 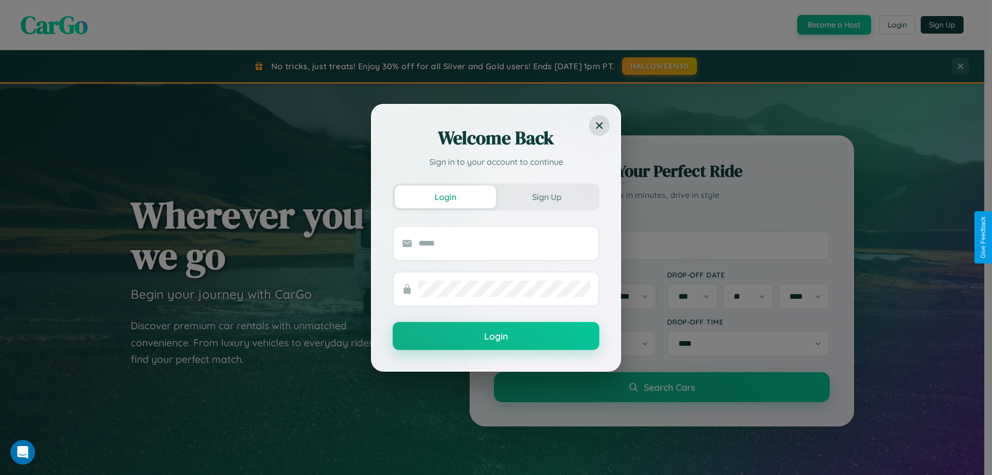 I want to click on h2: Welcome Back, so click(x=496, y=138).